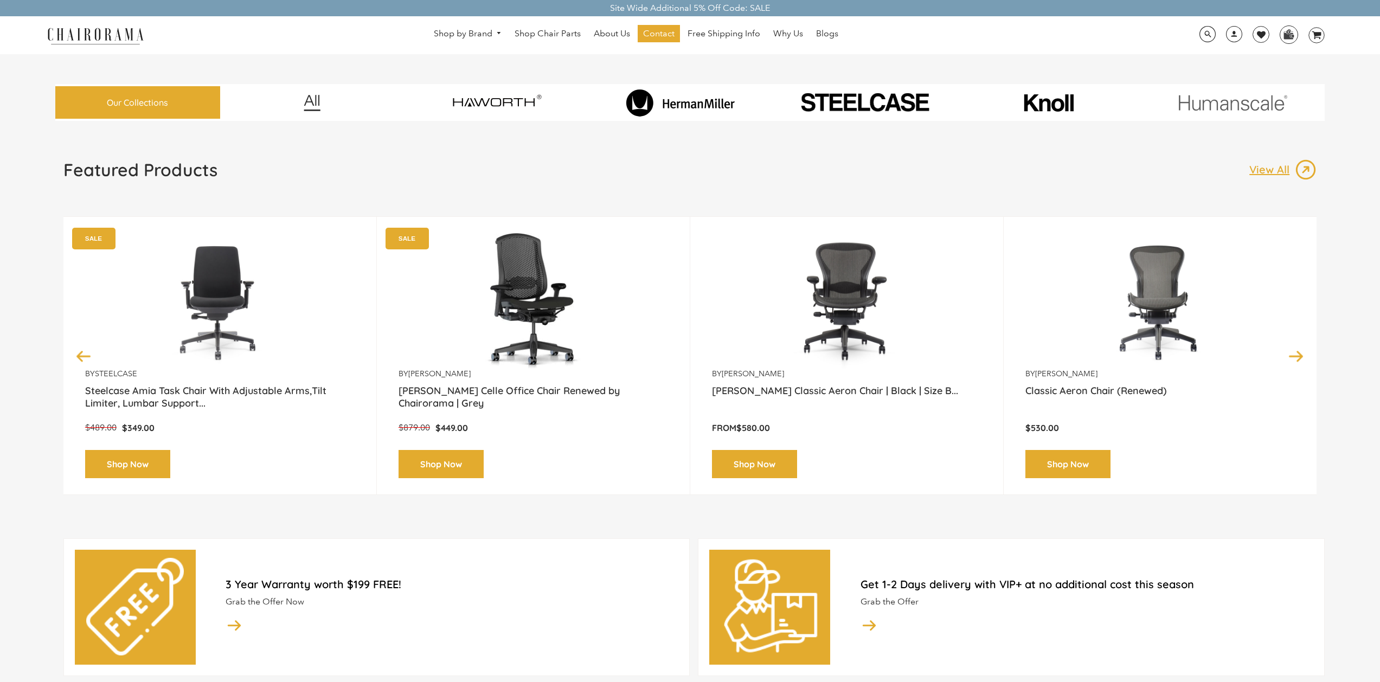 The width and height of the screenshot is (1380, 682). Describe the element at coordinates (1305, 170) in the screenshot. I see `img: image_13.png` at that location.